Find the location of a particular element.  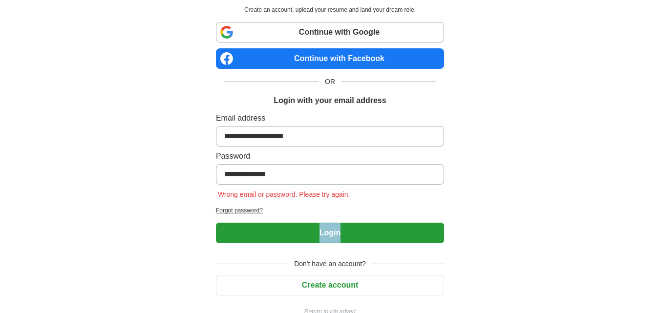

a: Create account is located at coordinates (330, 285).